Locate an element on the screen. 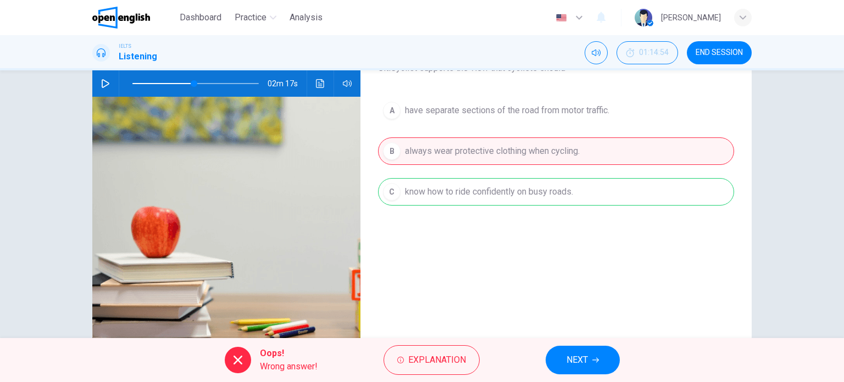  button: Analysis is located at coordinates (306, 18).